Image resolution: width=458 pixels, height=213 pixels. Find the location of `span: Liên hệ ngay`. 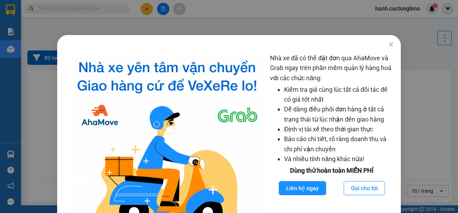

span: Liên hệ ngay is located at coordinates (302, 188).